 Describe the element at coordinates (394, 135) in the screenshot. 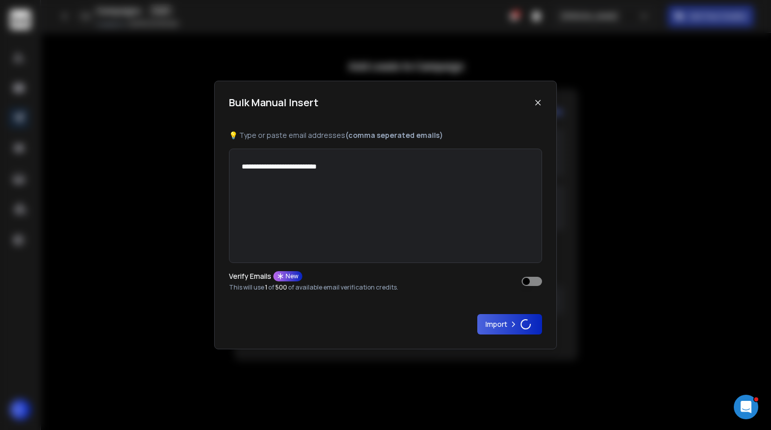

I see `b: (comma seperated emails)` at that location.